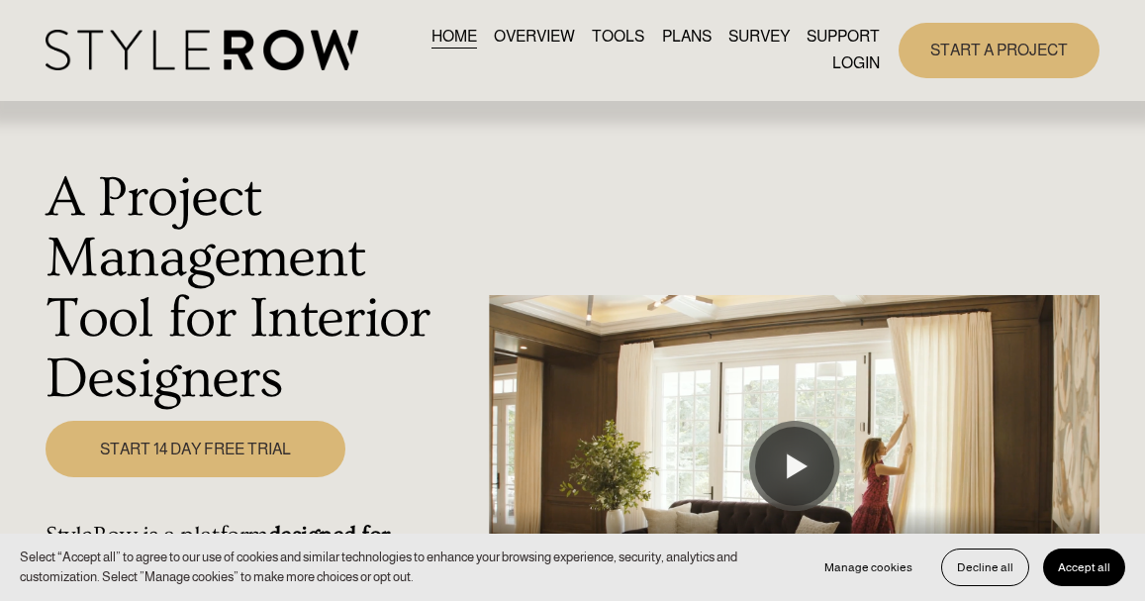  I want to click on button: Play, so click(795, 466).